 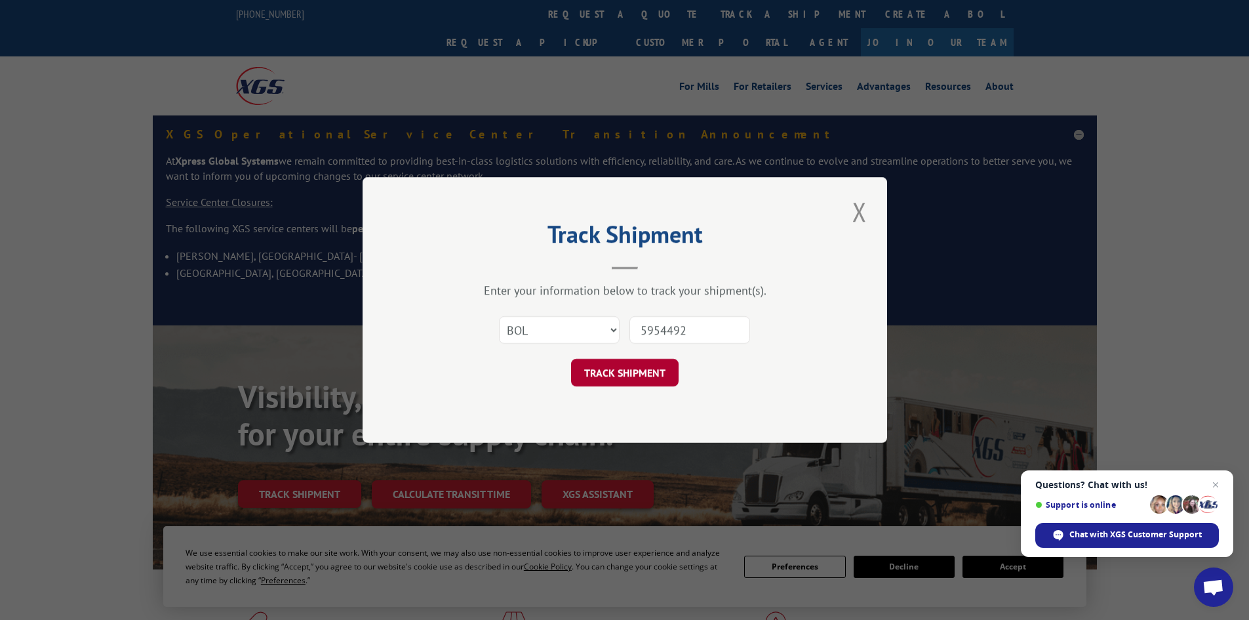 What do you see at coordinates (860, 211) in the screenshot?
I see `button: Close modal` at bounding box center [860, 211].